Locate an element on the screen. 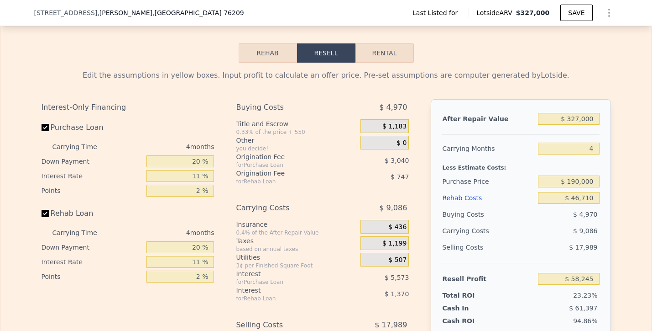  span: Last Listed for is located at coordinates (437, 13).